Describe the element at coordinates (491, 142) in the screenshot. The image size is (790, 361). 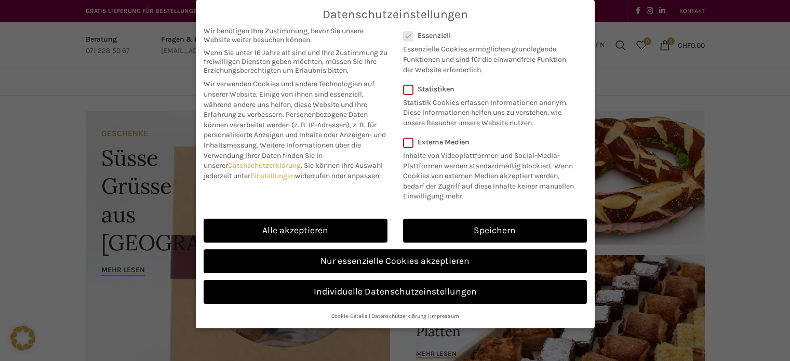
I see `label: Externe Medien` at that location.